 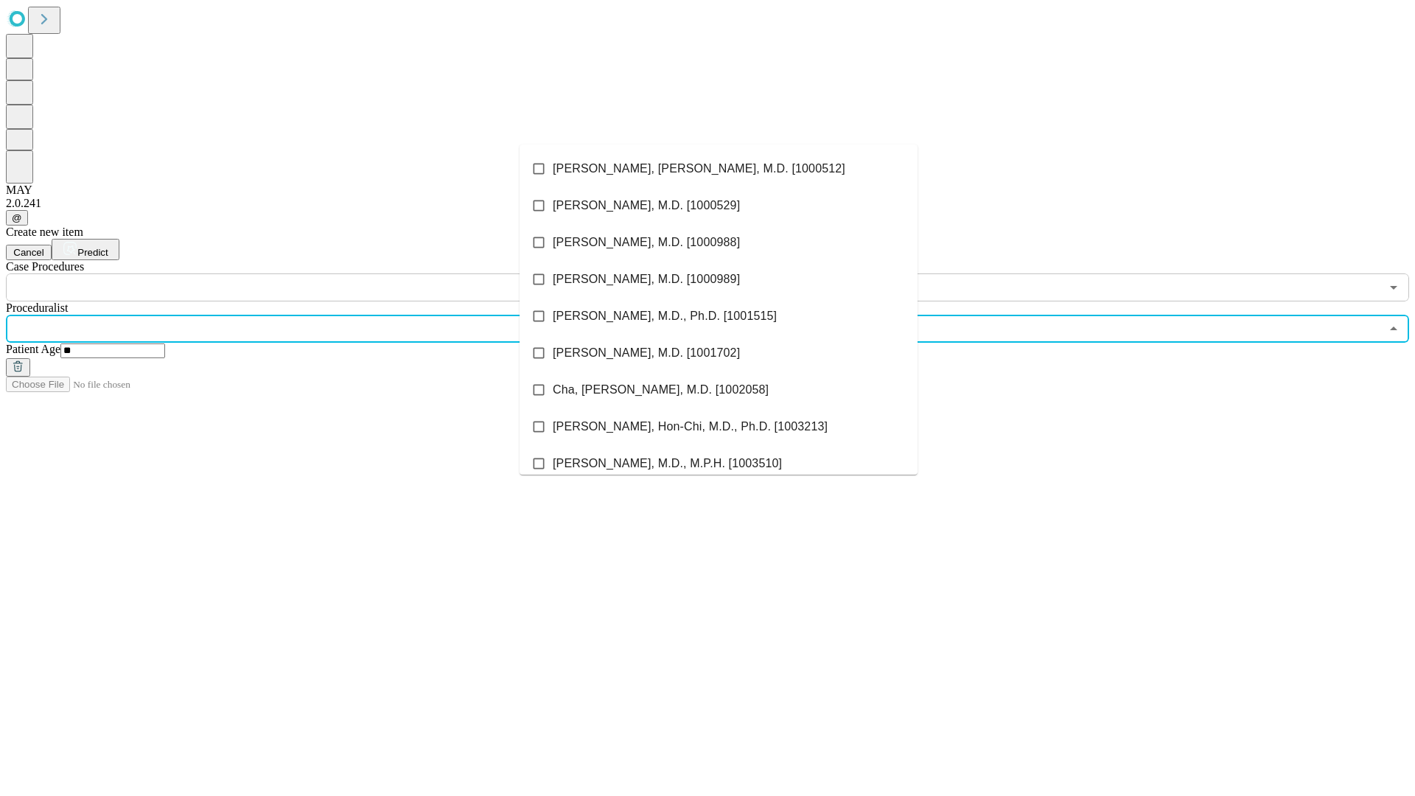 What do you see at coordinates (707, 190) in the screenshot?
I see `div: MAY` at bounding box center [707, 190].